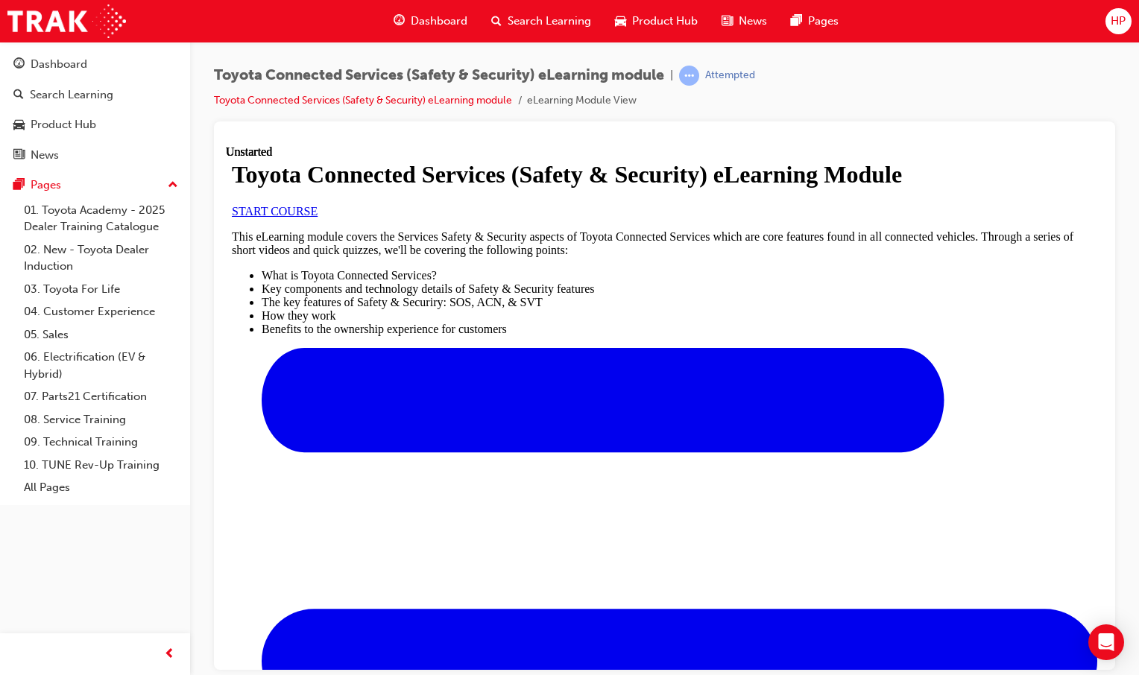 The width and height of the screenshot is (1139, 675). Describe the element at coordinates (101, 488) in the screenshot. I see `a: All Pages` at that location.